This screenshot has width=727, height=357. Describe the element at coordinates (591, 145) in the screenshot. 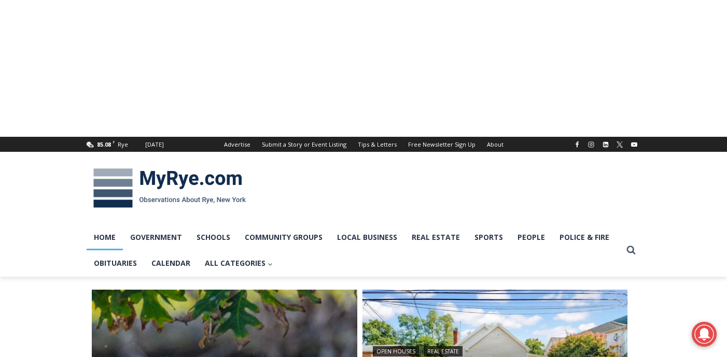

I see `a: Instagram` at that location.